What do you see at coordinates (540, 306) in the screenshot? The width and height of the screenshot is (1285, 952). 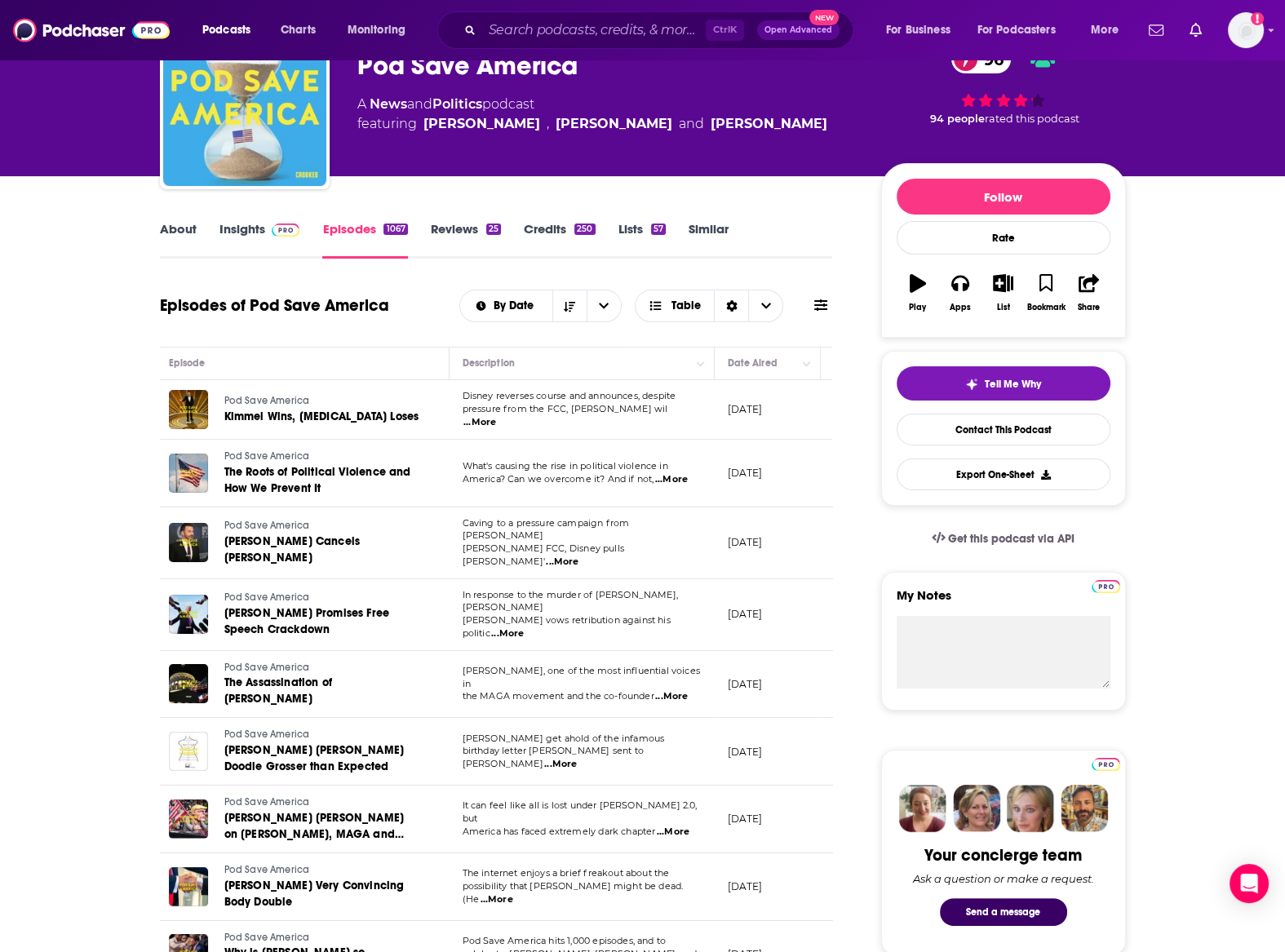 I see `h2: Choose List sort` at bounding box center [540, 306].